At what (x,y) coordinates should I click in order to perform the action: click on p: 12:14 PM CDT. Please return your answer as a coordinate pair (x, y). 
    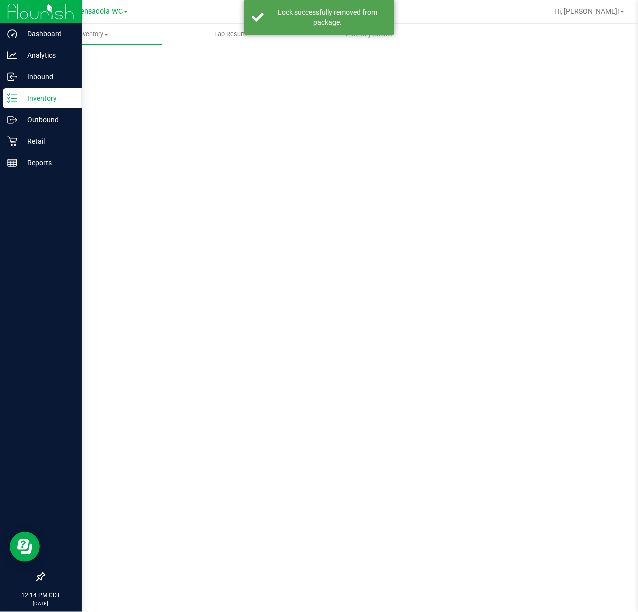
    Looking at the image, I should click on (41, 595).